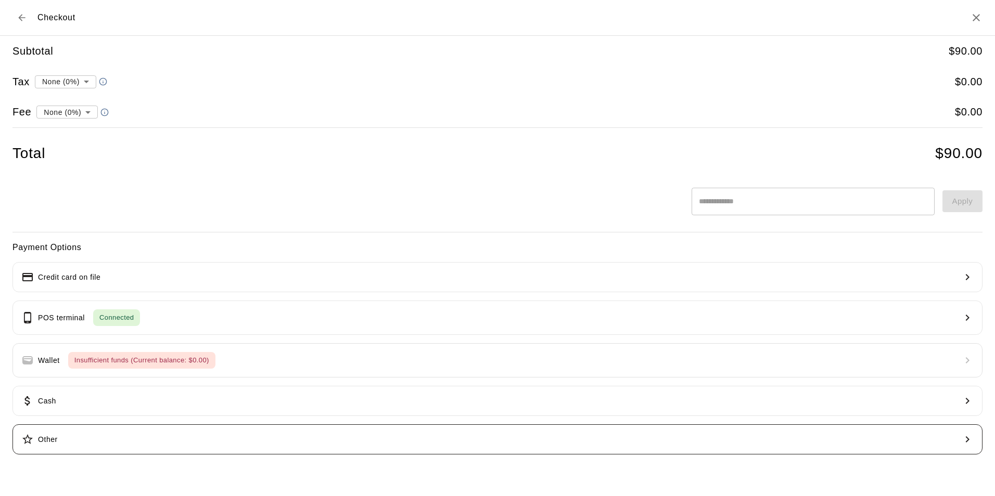 This screenshot has width=995, height=496. Describe the element at coordinates (47, 401) in the screenshot. I see `p: Cash` at that location.